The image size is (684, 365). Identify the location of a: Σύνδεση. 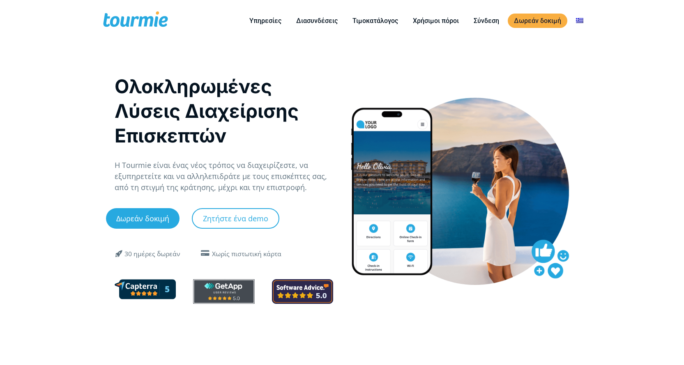
(486, 21).